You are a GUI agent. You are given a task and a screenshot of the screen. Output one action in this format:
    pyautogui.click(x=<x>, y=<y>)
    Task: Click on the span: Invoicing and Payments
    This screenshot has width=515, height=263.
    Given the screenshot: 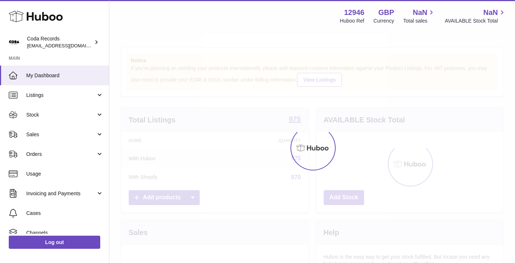 What is the action you would take?
    pyautogui.click(x=61, y=194)
    